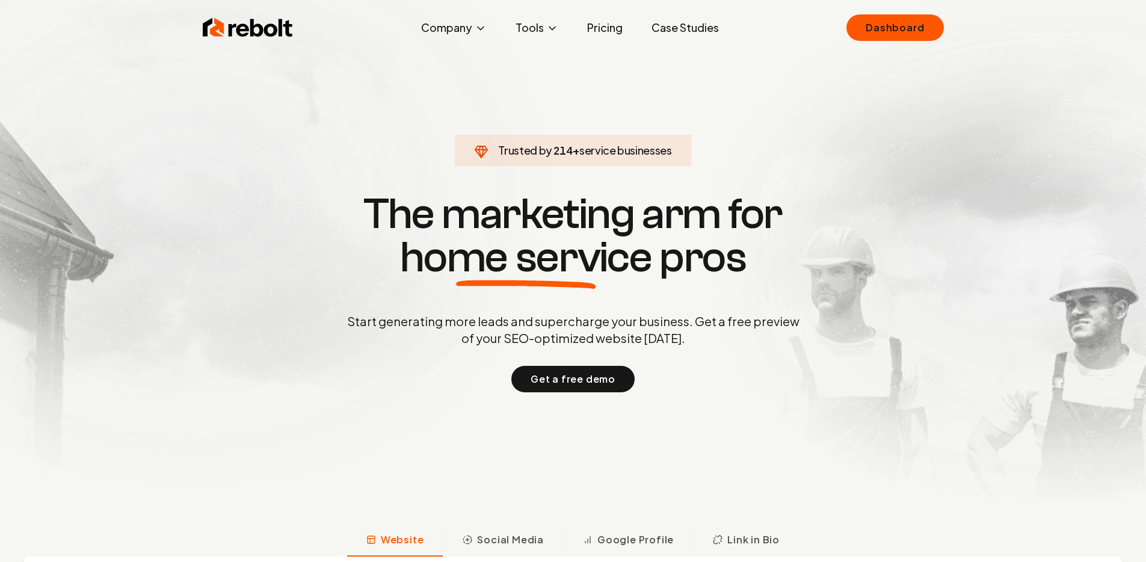 This screenshot has height=562, width=1146. I want to click on button: Company, so click(454, 28).